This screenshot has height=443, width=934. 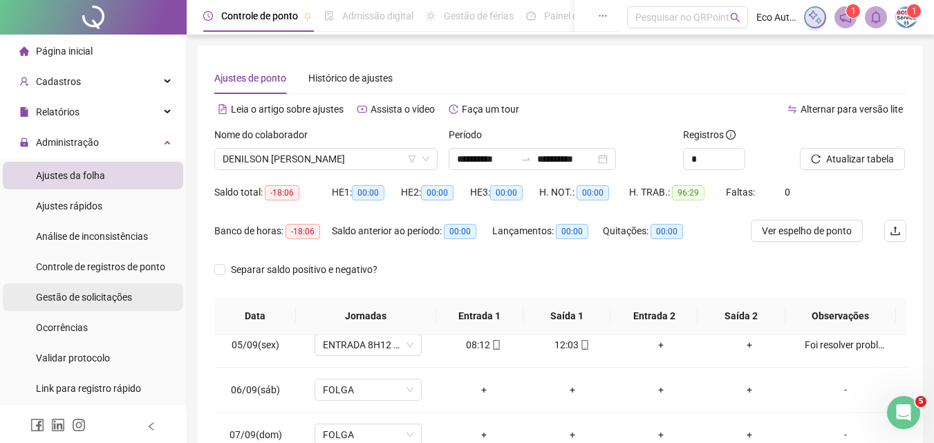 I want to click on span: Relatórios, so click(x=57, y=112).